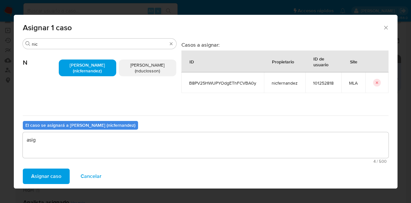 The width and height of the screenshot is (411, 203). What do you see at coordinates (285, 83) in the screenshot?
I see `span: nicfernandez` at bounding box center [285, 83].